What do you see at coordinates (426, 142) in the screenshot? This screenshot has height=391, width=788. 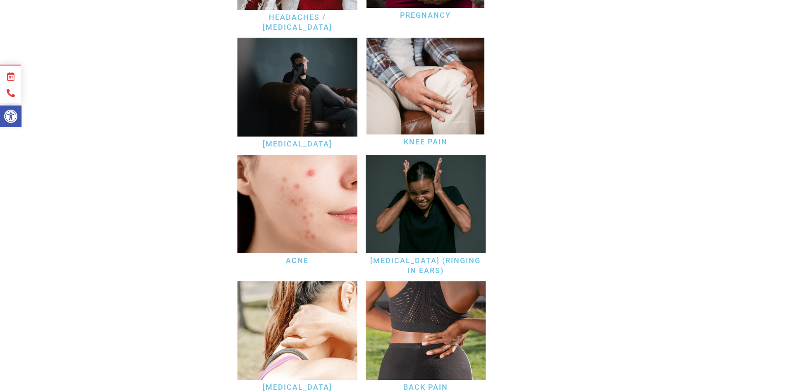 I see `a: Knee Pain` at bounding box center [426, 142].